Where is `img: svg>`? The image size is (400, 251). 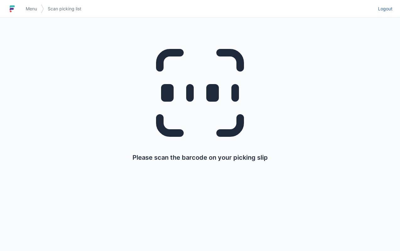
img: svg> is located at coordinates (42, 9).